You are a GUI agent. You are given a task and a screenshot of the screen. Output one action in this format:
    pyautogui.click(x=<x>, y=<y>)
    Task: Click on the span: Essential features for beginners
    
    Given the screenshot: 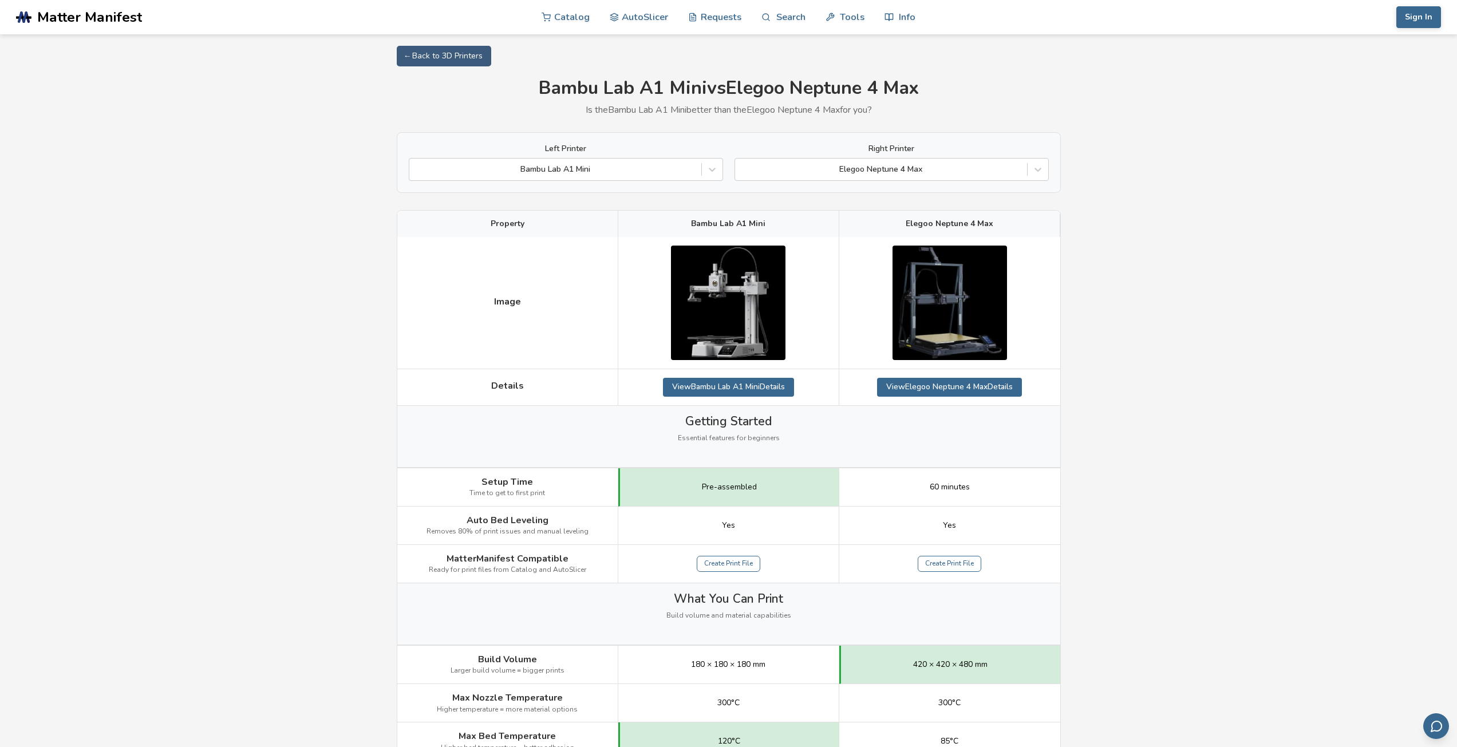 What is the action you would take?
    pyautogui.click(x=729, y=439)
    